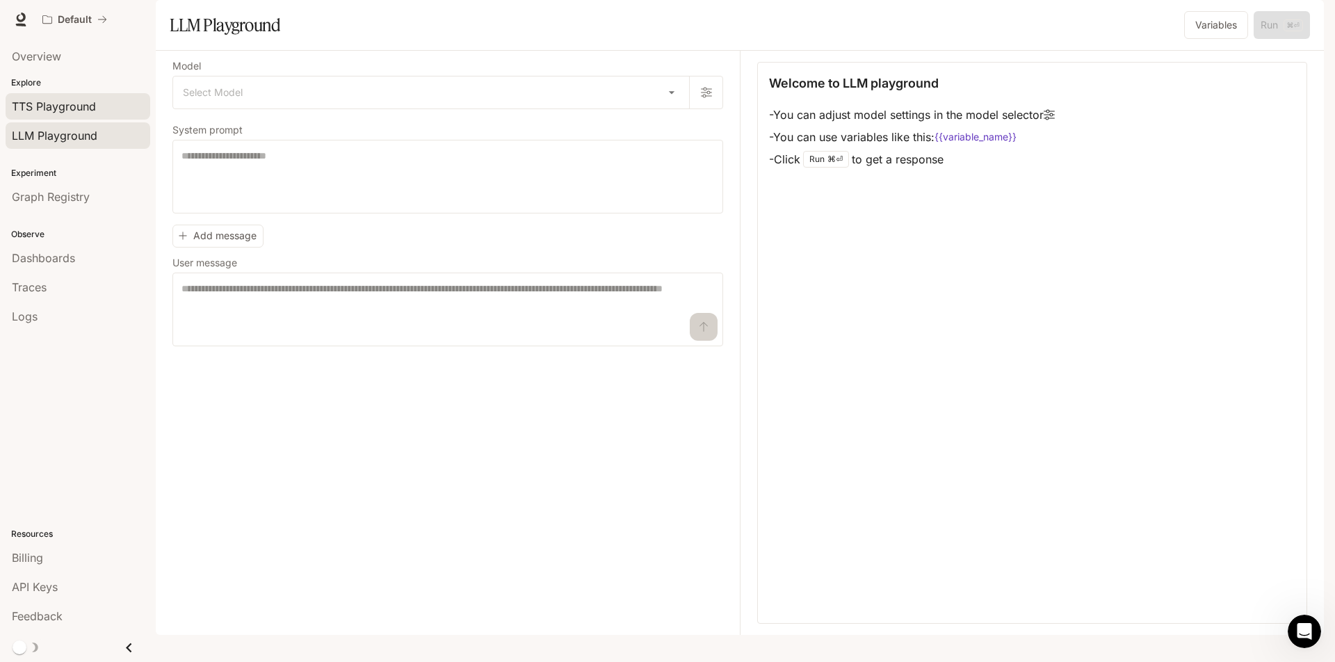 This screenshot has width=1335, height=662. Describe the element at coordinates (207, 130) in the screenshot. I see `p: System prompt` at that location.